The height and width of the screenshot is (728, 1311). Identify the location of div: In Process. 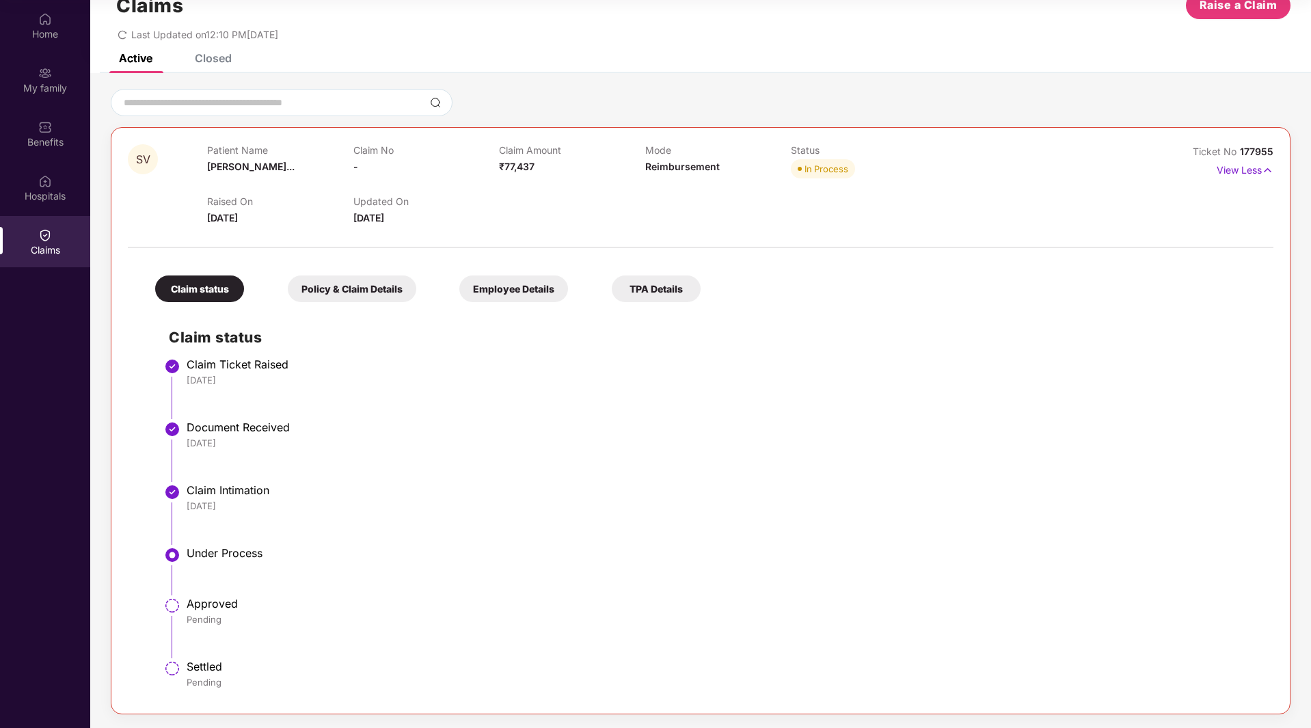
(826, 169).